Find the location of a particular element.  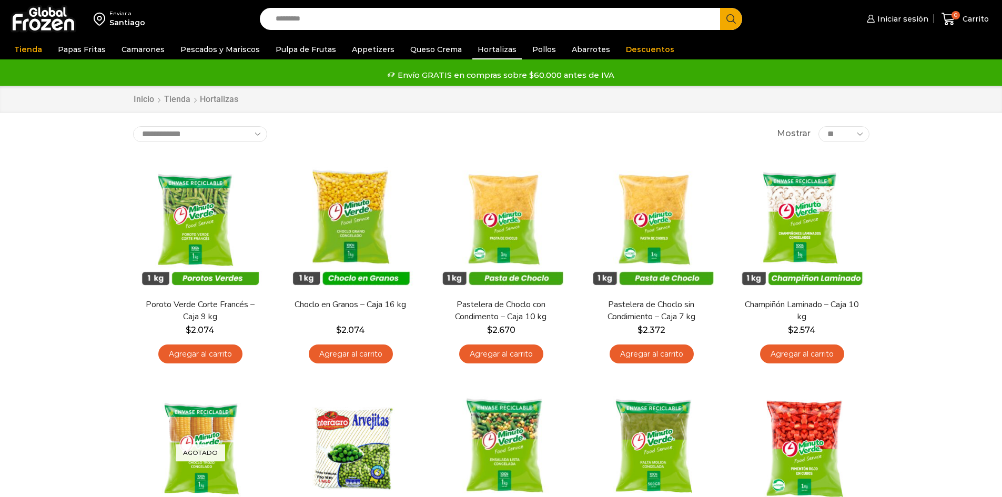

img: address-field-icon.svg is located at coordinates (101, 19).